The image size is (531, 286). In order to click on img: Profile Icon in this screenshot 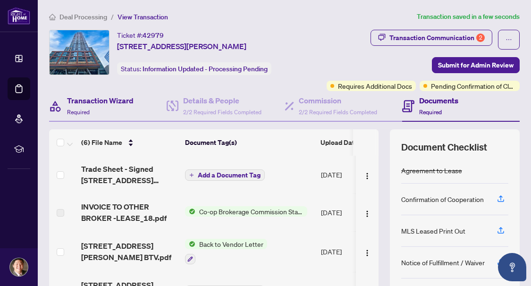, I will do `click(19, 267)`.